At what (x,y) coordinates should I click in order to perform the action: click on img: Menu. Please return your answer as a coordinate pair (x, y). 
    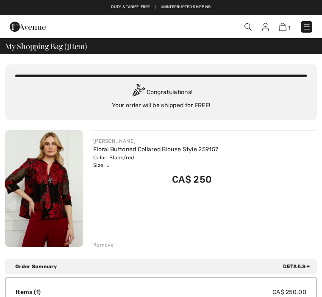
    Looking at the image, I should click on (307, 27).